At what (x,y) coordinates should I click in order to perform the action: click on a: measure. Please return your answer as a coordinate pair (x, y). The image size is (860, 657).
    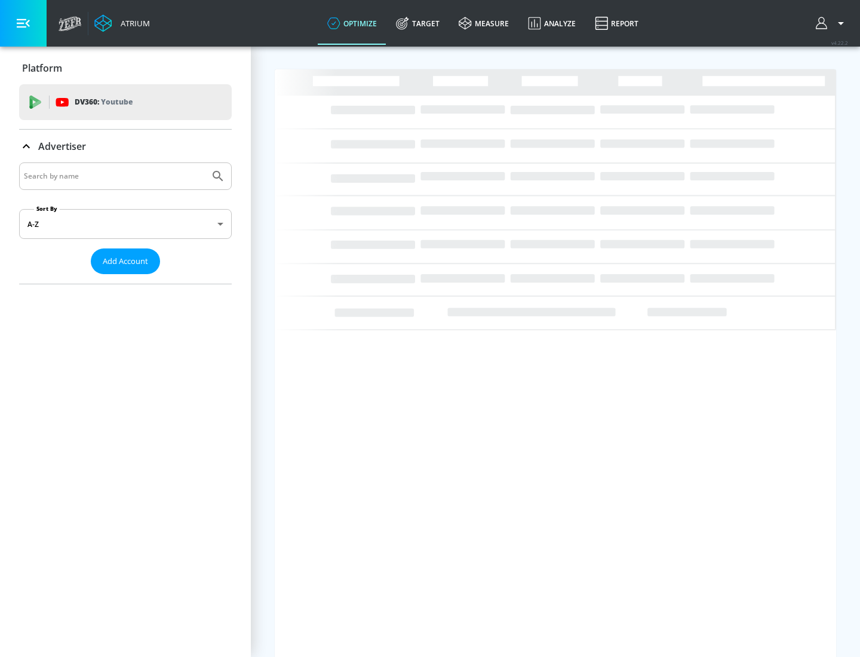
    Looking at the image, I should click on (484, 23).